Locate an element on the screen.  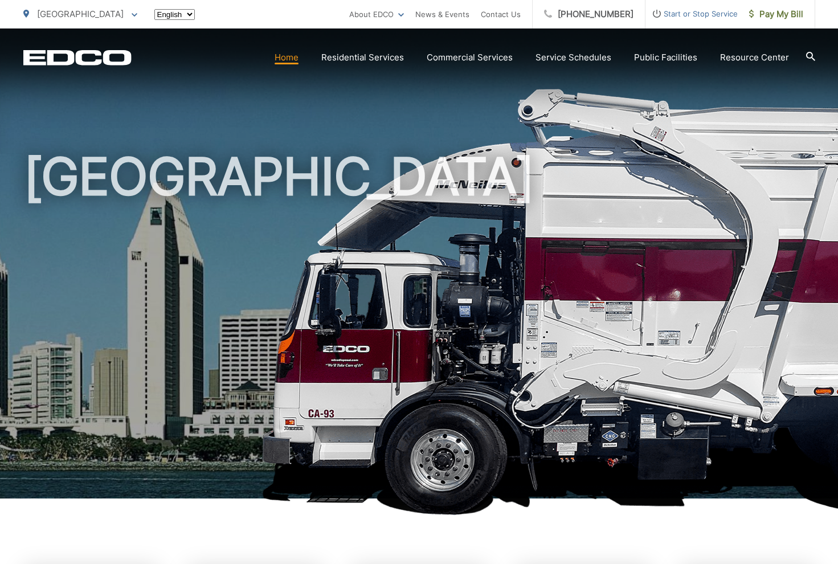
a: Contact Us is located at coordinates (501, 14).